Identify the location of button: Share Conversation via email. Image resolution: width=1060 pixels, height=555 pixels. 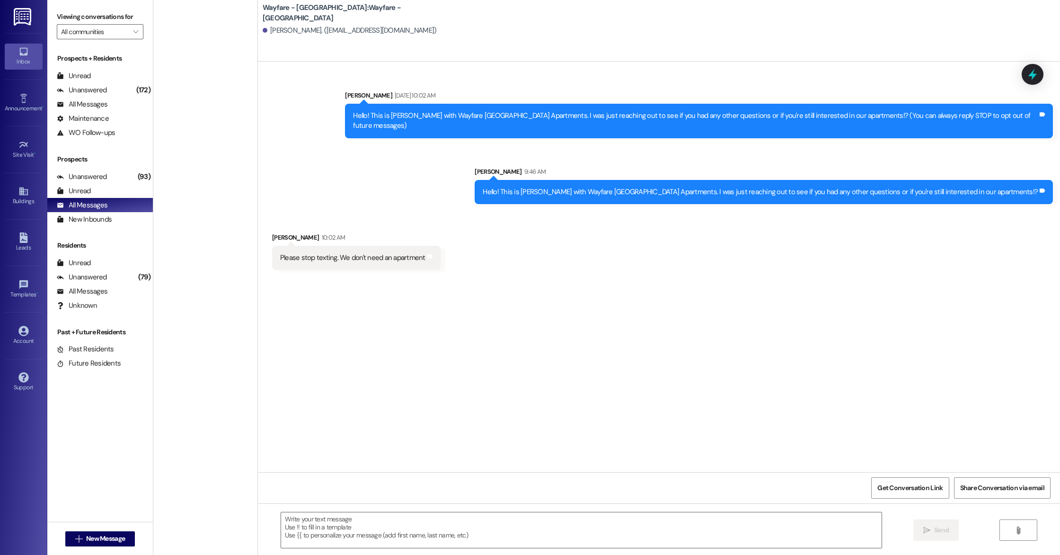
(1002, 487).